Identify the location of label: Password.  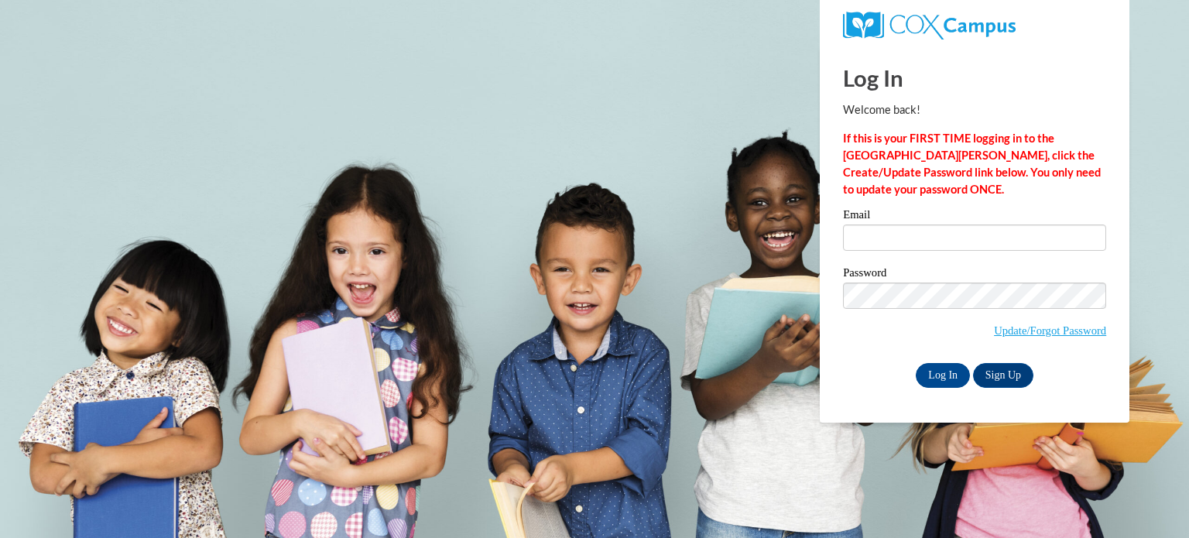
(975, 275).